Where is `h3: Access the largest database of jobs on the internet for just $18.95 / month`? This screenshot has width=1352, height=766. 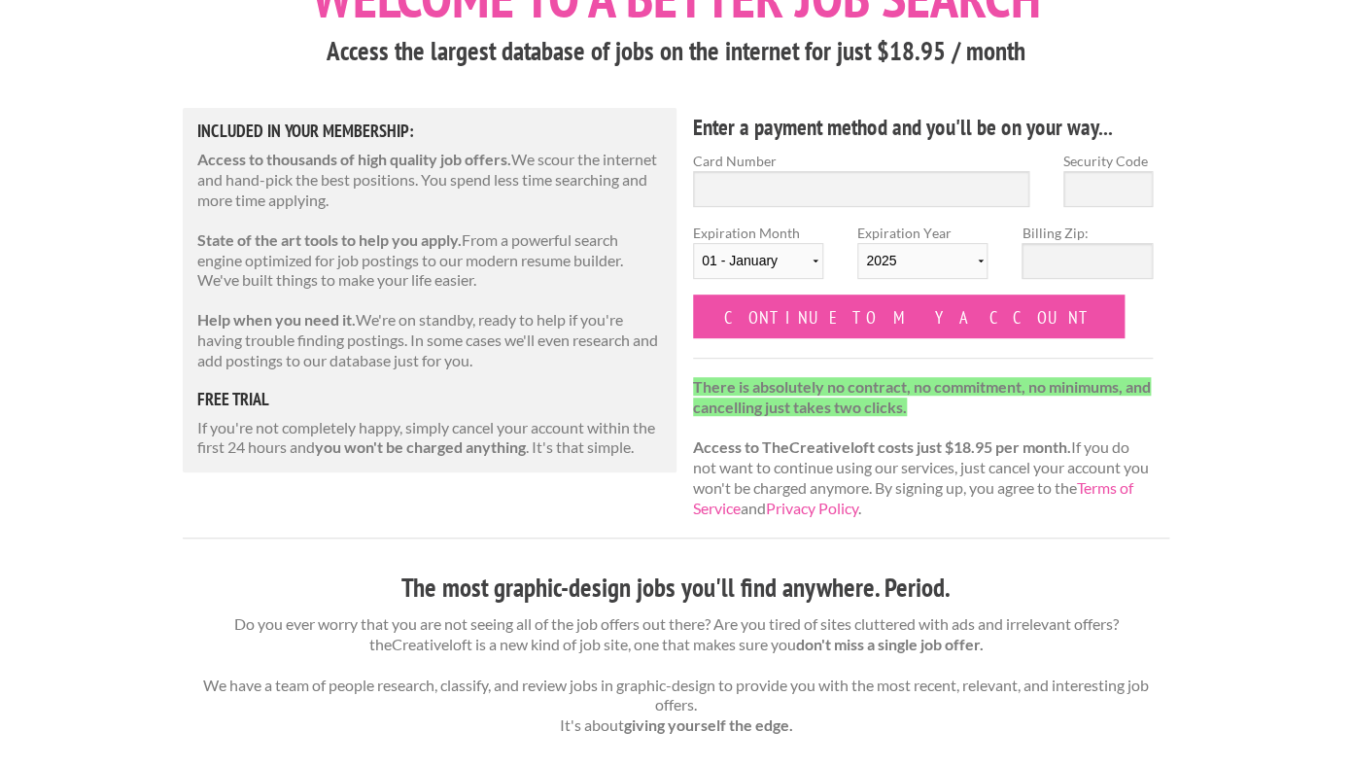
h3: Access the largest database of jobs on the internet for just $18.95 / month is located at coordinates (676, 52).